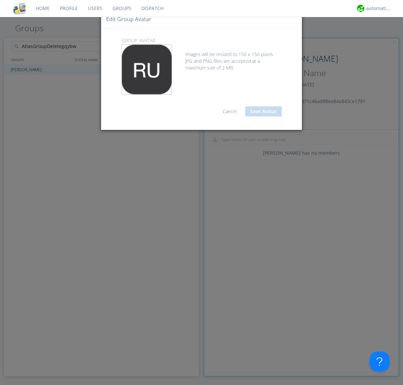 The width and height of the screenshot is (403, 385). What do you see at coordinates (129, 19) in the screenshot?
I see `h4: Edit group Avatar` at bounding box center [129, 19].